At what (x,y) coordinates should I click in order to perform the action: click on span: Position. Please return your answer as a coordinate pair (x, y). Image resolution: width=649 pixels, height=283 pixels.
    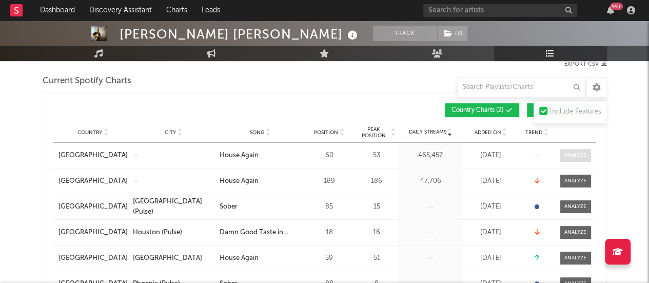
    Looking at the image, I should click on (326, 132).